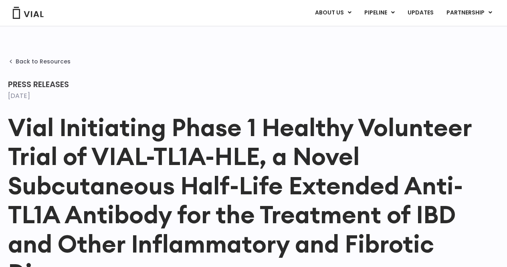 The image size is (507, 267). I want to click on a: ABOUT USMenu Toggle, so click(333, 13).